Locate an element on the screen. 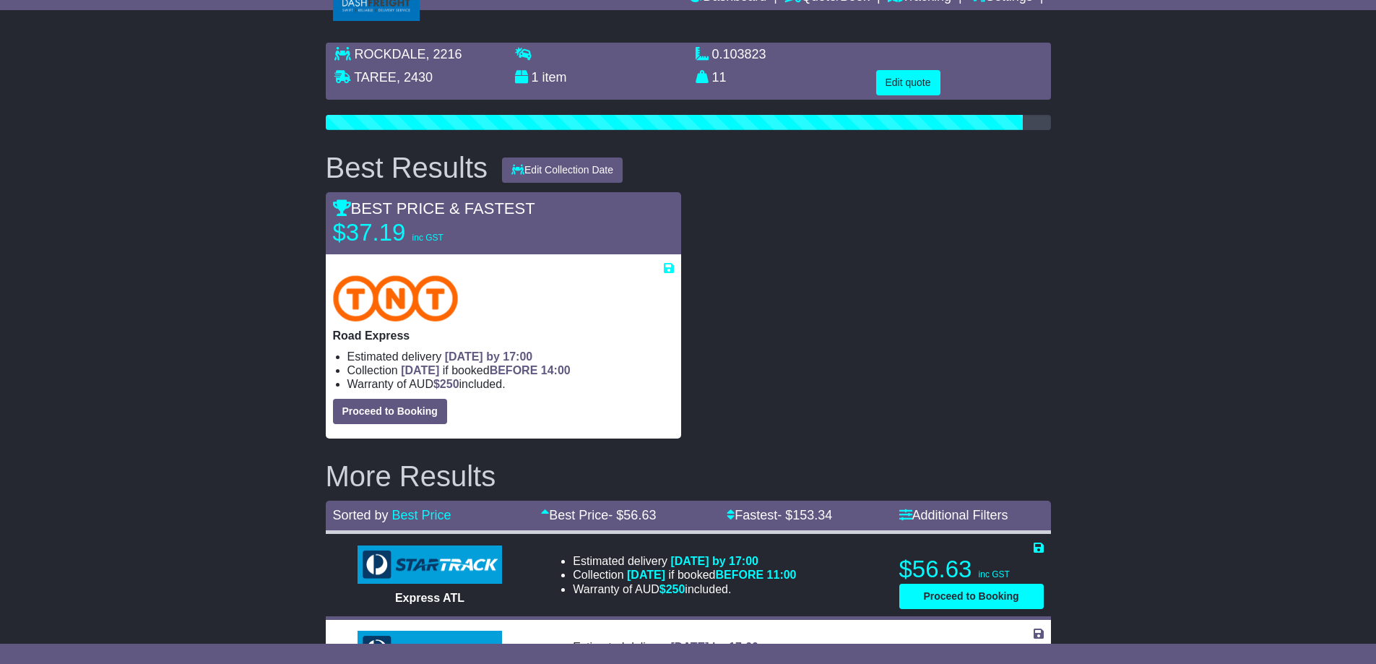 Image resolution: width=1376 pixels, height=664 pixels. a: Additional Filters is located at coordinates (954, 515).